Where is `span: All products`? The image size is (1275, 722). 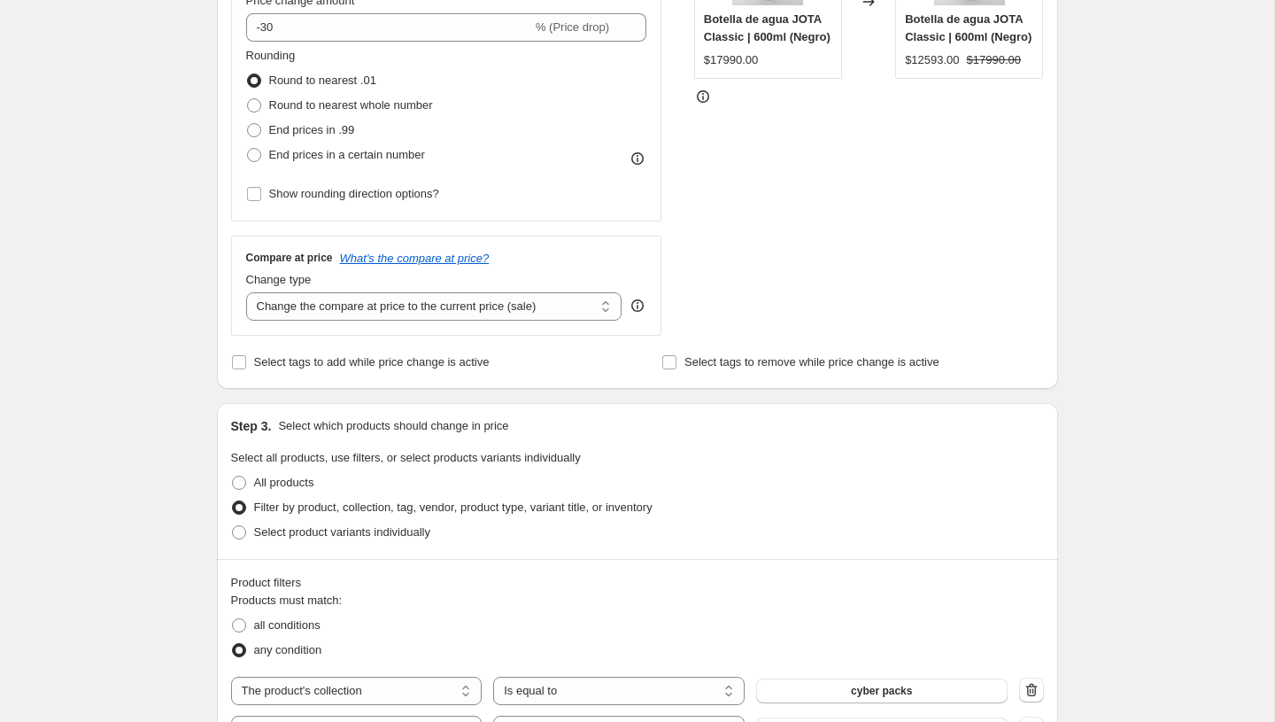 span: All products is located at coordinates (284, 482).